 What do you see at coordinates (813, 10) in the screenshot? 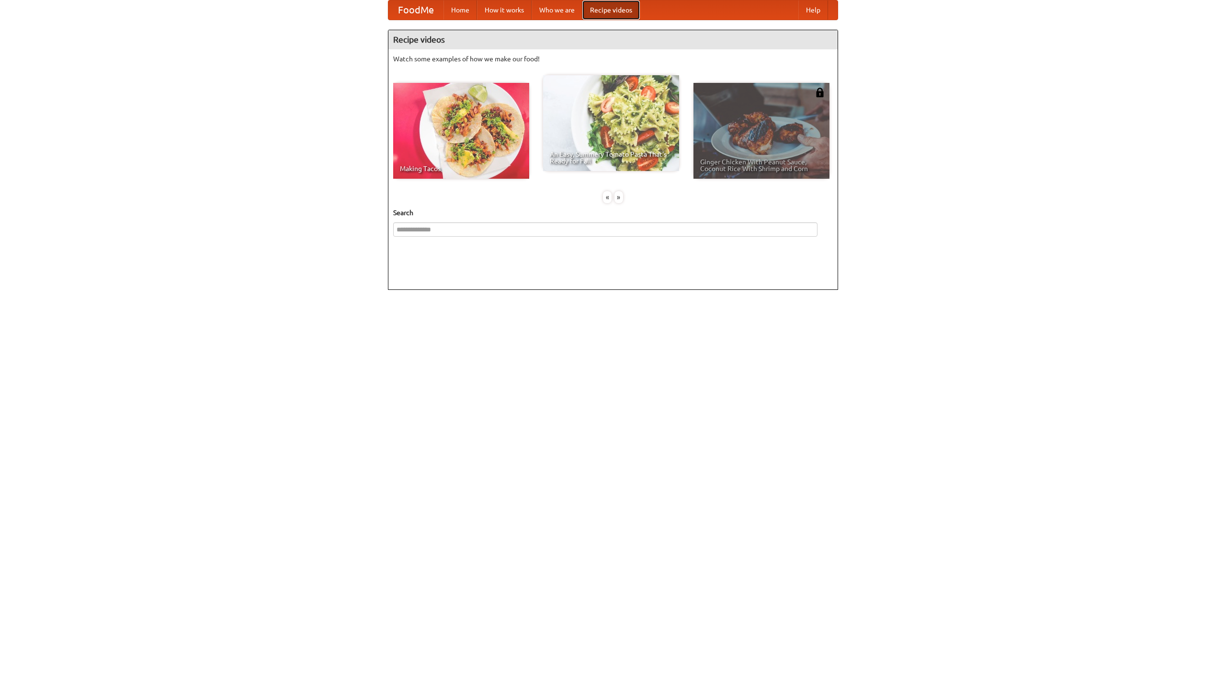
I see `a: Help` at bounding box center [813, 10].